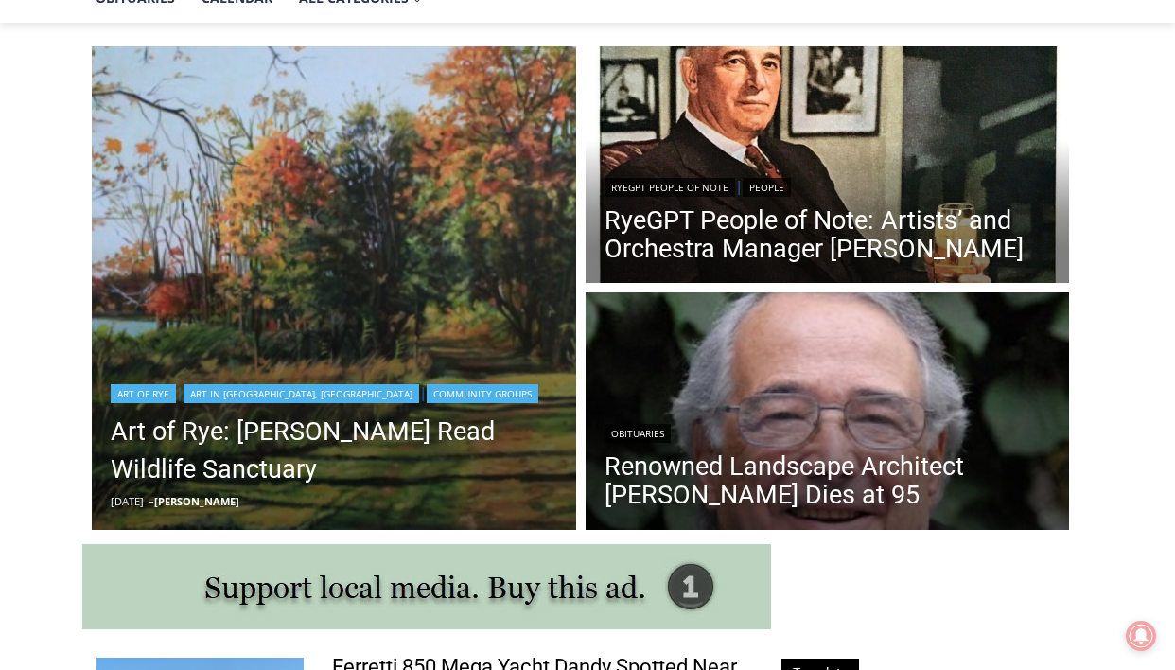  Describe the element at coordinates (828, 167) in the screenshot. I see `img: (PHOTO: Lord Calvert Whiskey ad, featuring Arthur Judson, 1946. Public Domain.)` at that location.